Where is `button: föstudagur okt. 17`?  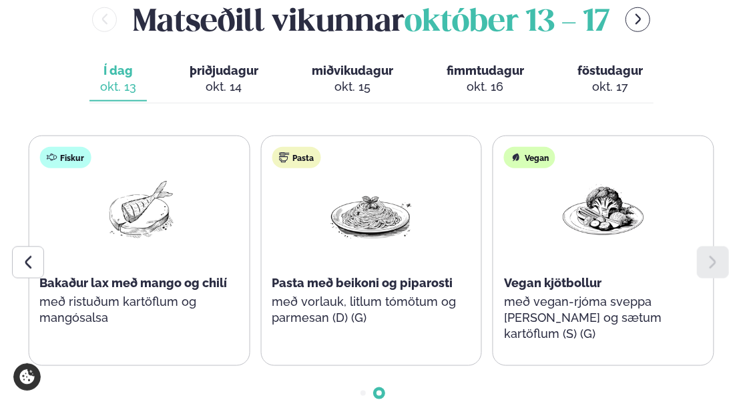
button: föstudagur okt. 17 is located at coordinates (610, 79).